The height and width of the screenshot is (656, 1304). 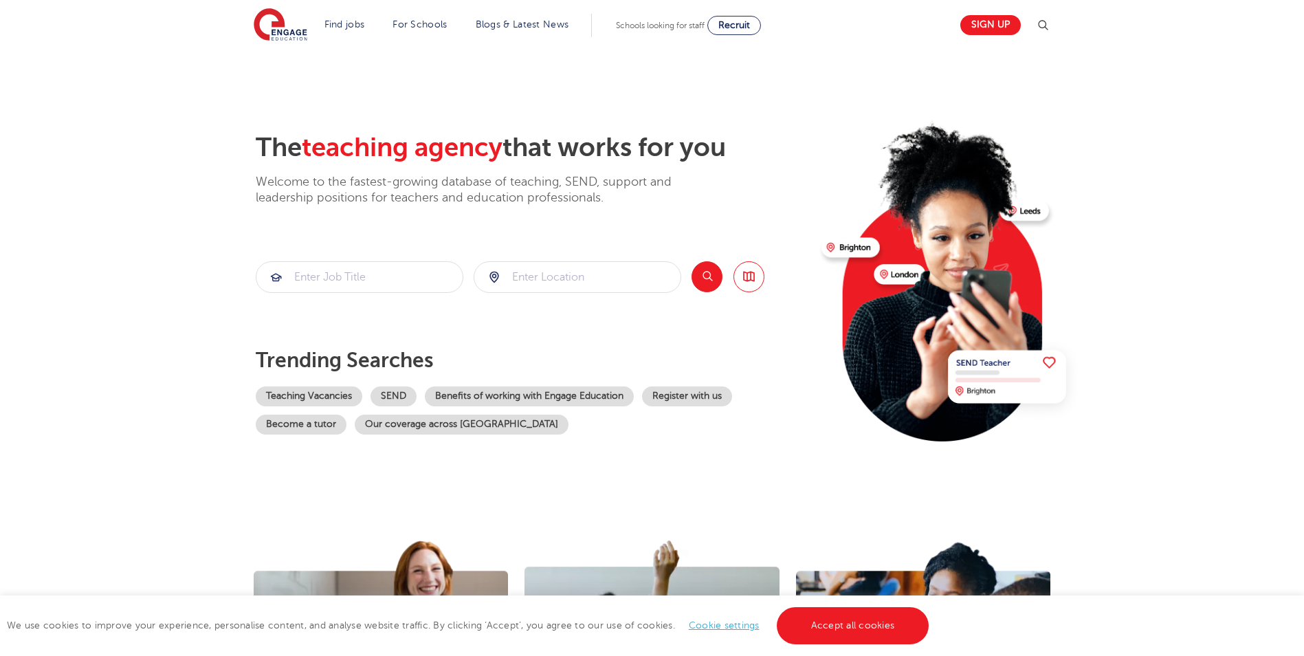 I want to click on a: Accept all cookies, so click(x=853, y=626).